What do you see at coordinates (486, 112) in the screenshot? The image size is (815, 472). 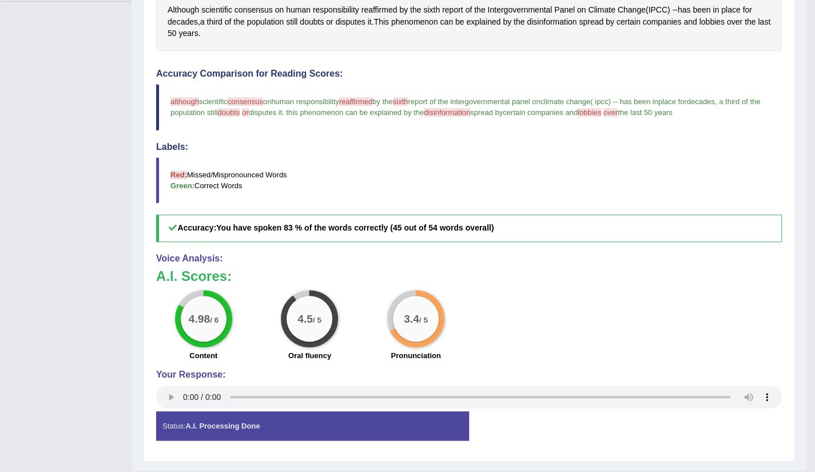 I see `span: spread by` at bounding box center [486, 112].